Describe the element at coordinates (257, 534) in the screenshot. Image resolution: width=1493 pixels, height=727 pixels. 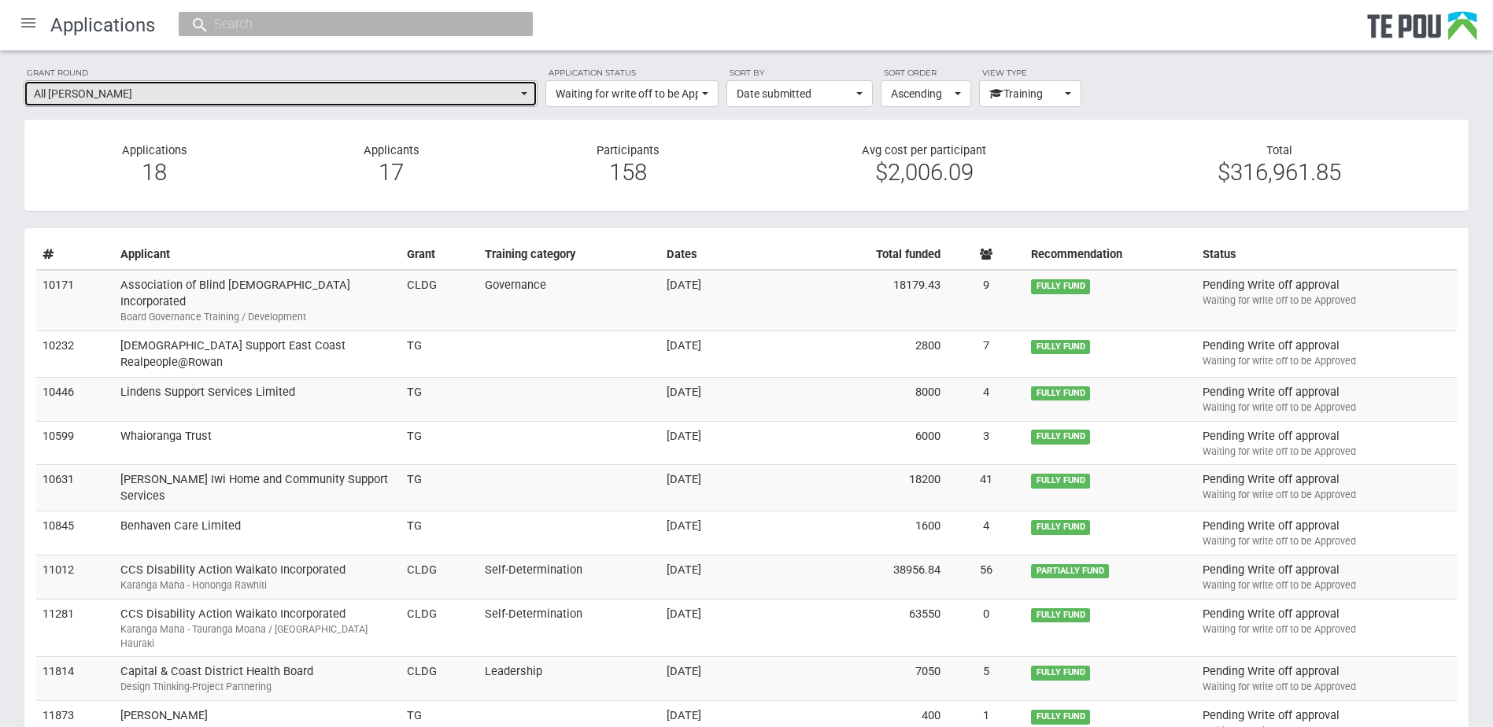
I see `td: Benhaven Care Limited` at that location.